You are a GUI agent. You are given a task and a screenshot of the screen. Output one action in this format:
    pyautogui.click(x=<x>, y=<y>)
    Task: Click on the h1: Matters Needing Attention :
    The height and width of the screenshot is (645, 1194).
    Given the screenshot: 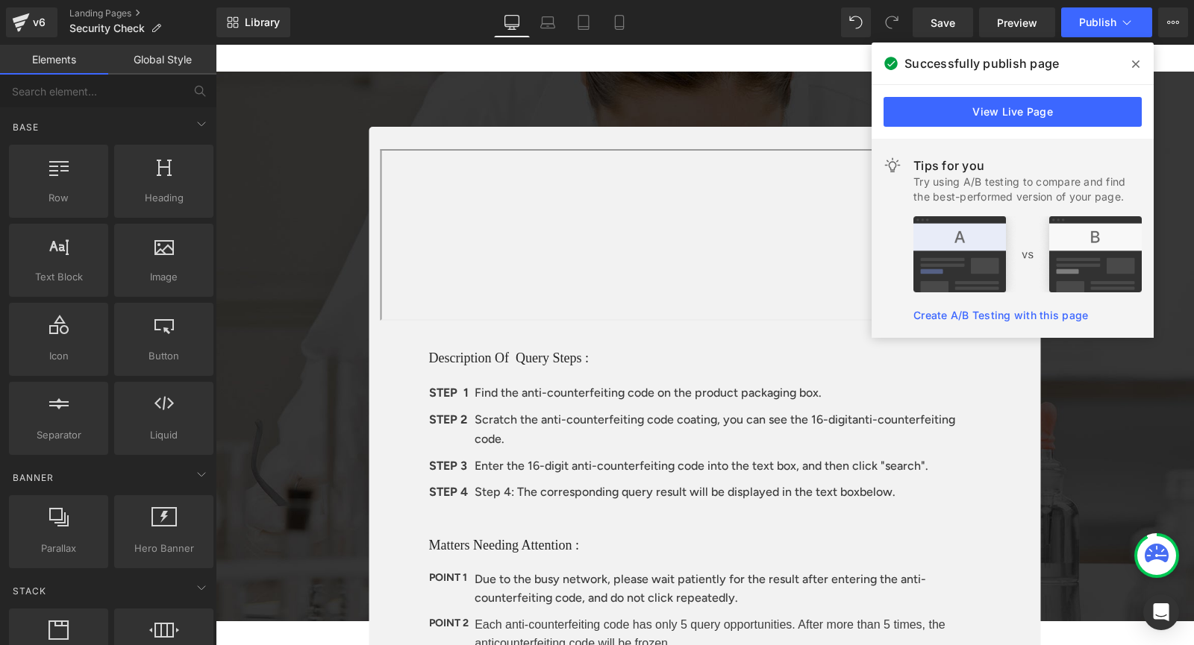 What is the action you would take?
    pyautogui.click(x=489, y=501)
    